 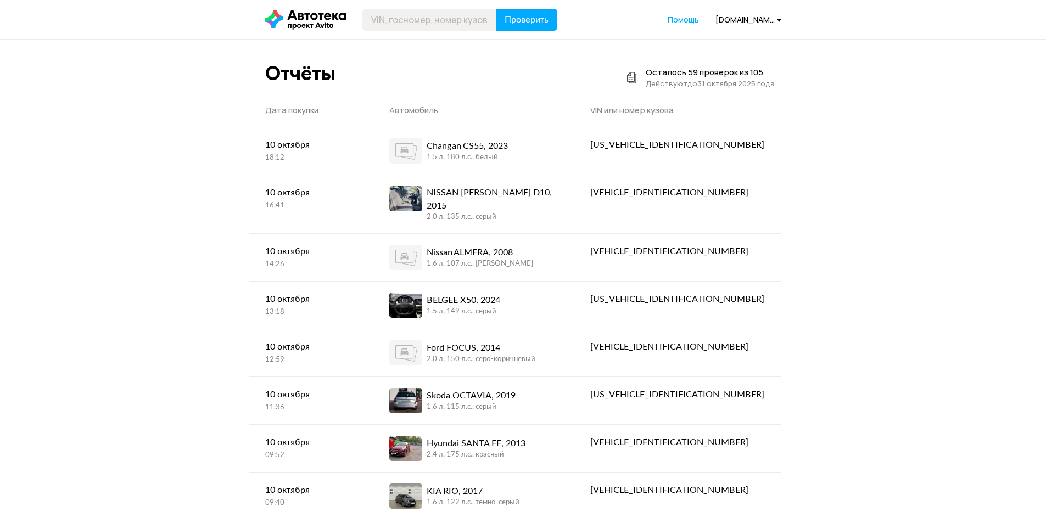 What do you see at coordinates (476, 455) in the screenshot?
I see `div: 2.4 л, 175 л.c., красный` at bounding box center [476, 455].